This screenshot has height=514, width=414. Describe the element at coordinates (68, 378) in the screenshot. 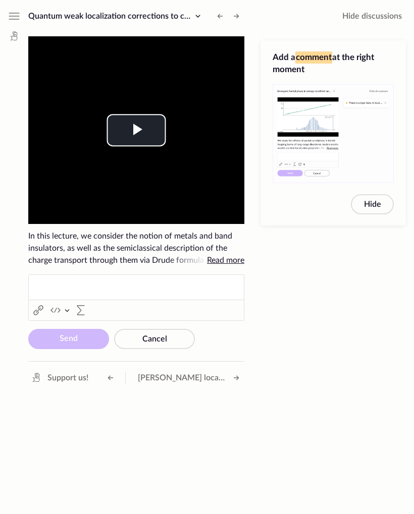

I see `span: Support us!` at that location.